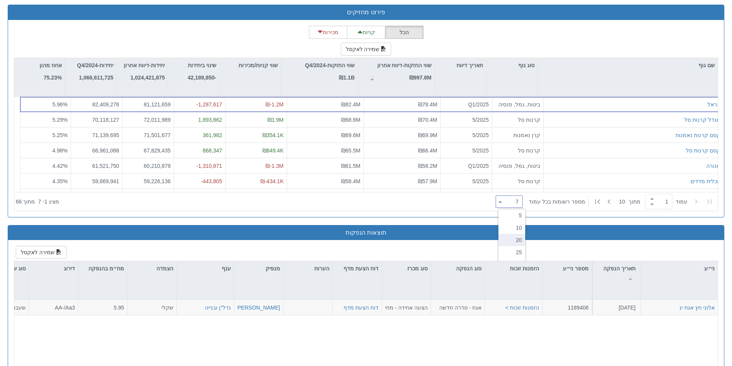 This screenshot has height=366, width=732. What do you see at coordinates (144, 65) in the screenshot?
I see `p: יחידות-דיווח אחרון` at bounding box center [144, 65].